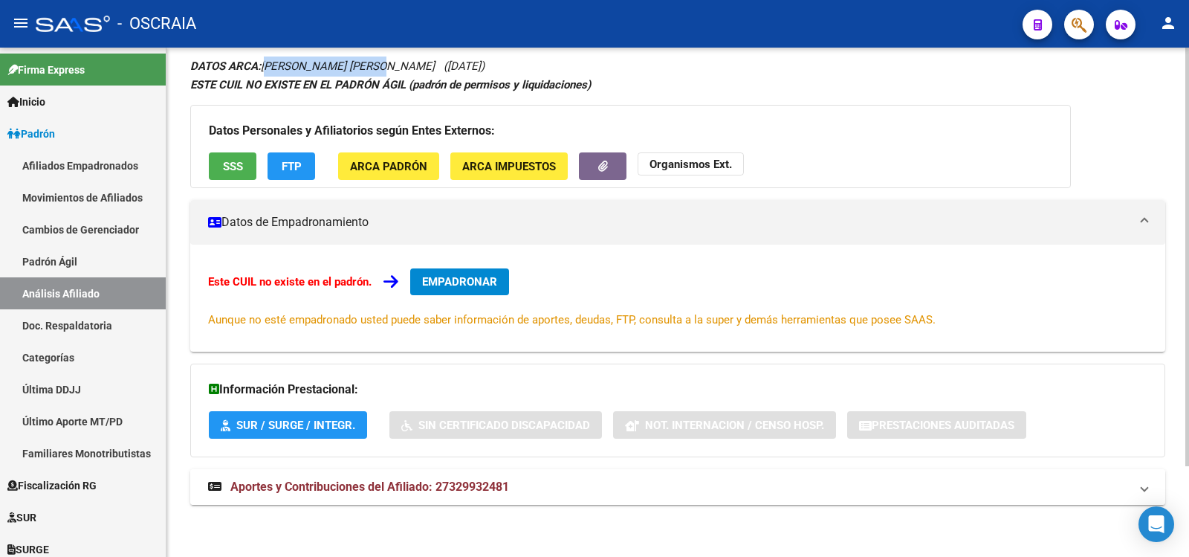 Image resolution: width=1189 pixels, height=557 pixels. Describe the element at coordinates (296, 425) in the screenshot. I see `span: SUR / SURGE / INTEGR.` at that location.